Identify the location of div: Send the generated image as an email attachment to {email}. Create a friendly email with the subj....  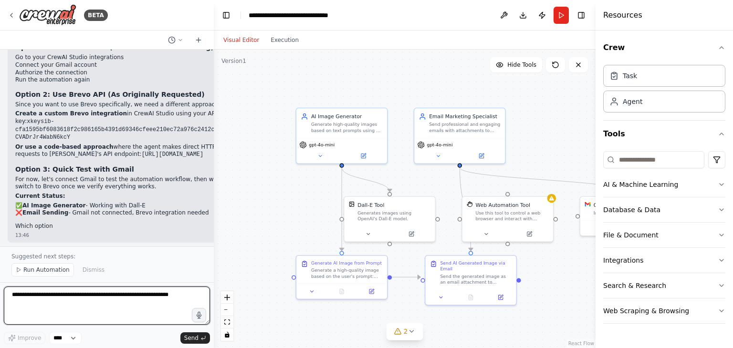
(476, 280).